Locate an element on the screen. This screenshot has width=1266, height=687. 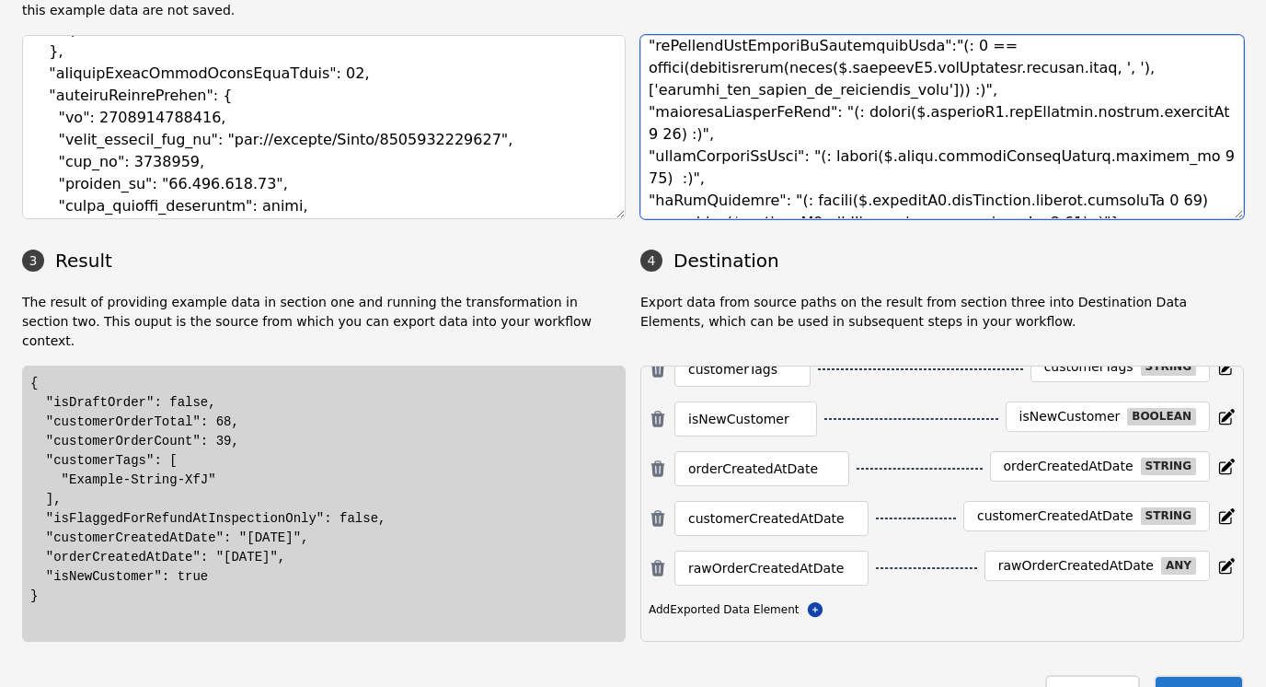
div: 3 is located at coordinates (33, 260).